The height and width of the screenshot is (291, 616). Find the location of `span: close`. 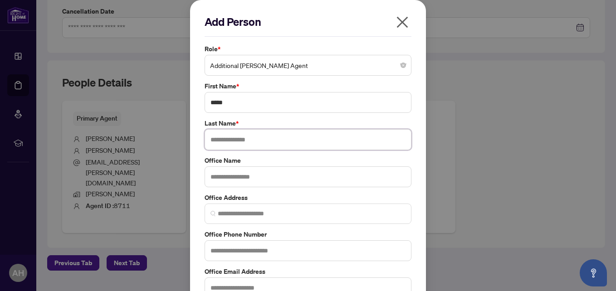

span: close is located at coordinates (402, 22).